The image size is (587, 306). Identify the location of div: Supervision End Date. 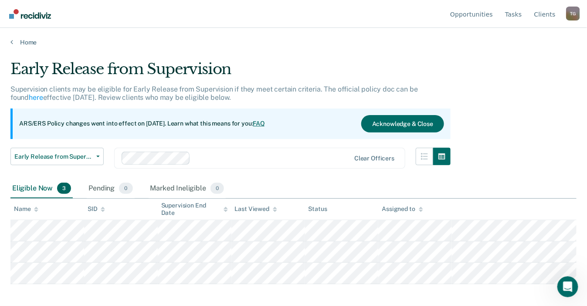
(194, 209).